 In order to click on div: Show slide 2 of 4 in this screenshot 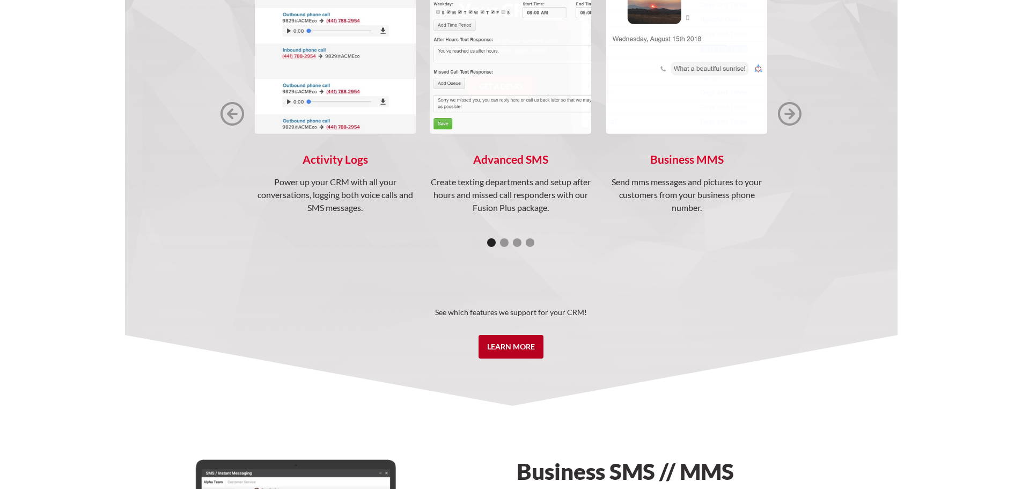, I will do `click(504, 242)`.